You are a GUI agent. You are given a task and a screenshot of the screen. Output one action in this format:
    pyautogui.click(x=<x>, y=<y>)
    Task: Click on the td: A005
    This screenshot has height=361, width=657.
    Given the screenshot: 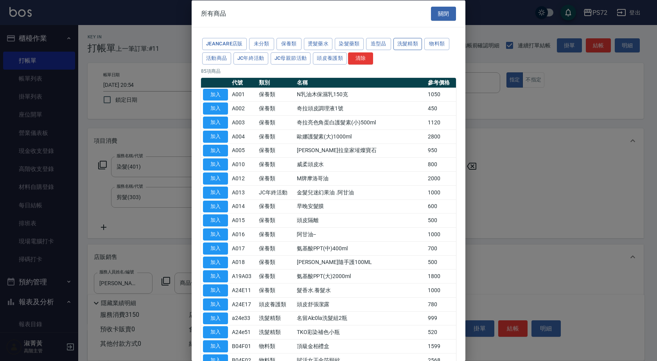 What is the action you would take?
    pyautogui.click(x=243, y=151)
    